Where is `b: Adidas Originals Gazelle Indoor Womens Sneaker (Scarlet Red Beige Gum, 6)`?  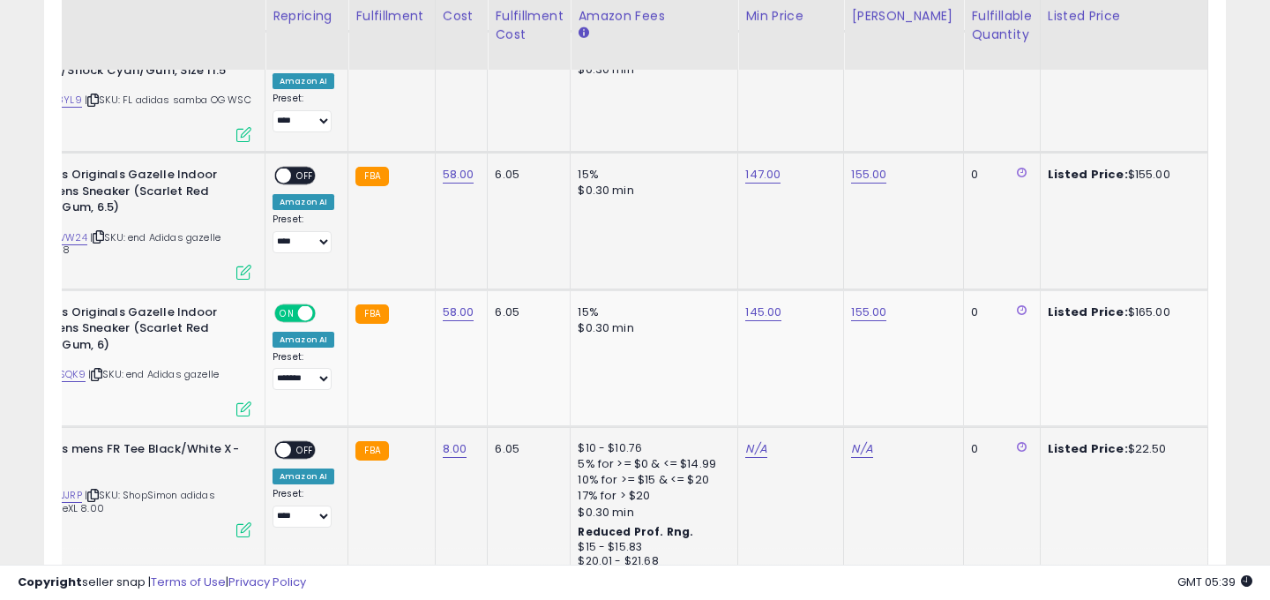
b: Adidas Originals Gazelle Indoor Womens Sneaker (Scarlet Red Beige Gum, 6) is located at coordinates (133, 331).